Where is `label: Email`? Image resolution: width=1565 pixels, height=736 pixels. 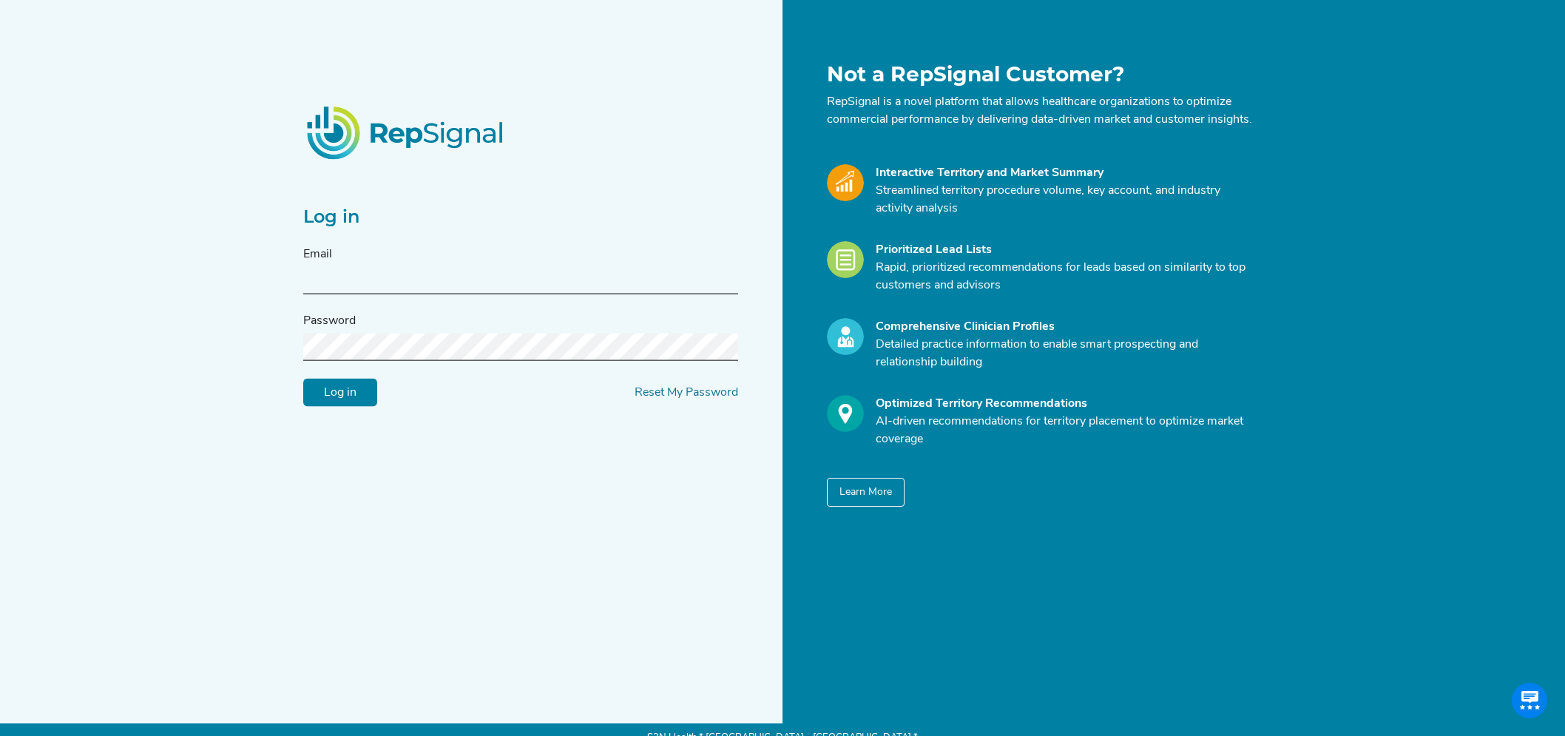
label: Email is located at coordinates (317, 254).